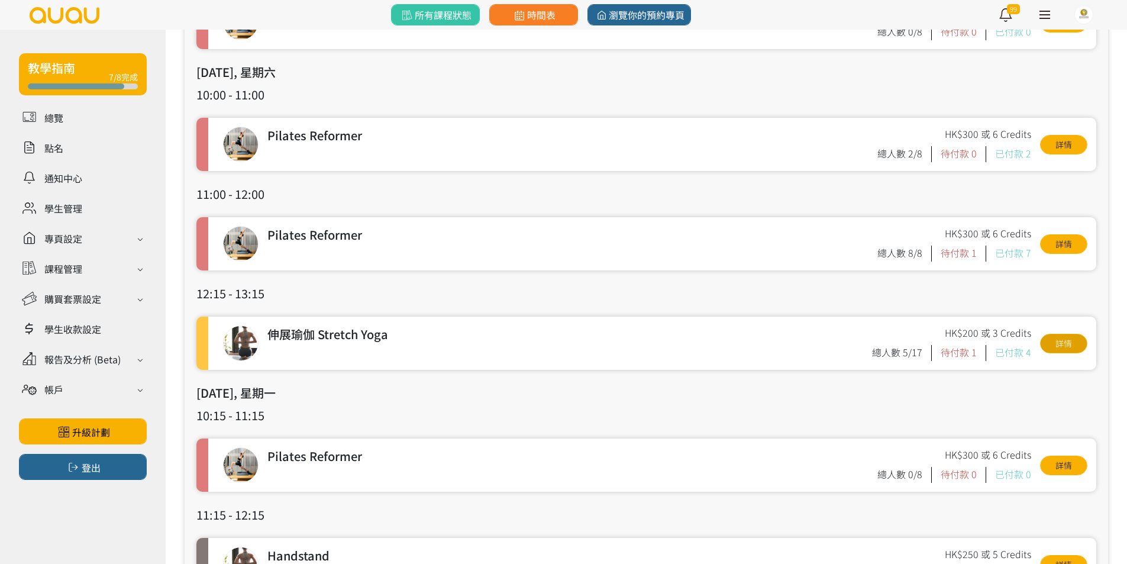 The height and width of the screenshot is (564, 1127). What do you see at coordinates (646, 415) in the screenshot?
I see `h3: 10:15 - 11:15` at bounding box center [646, 415].